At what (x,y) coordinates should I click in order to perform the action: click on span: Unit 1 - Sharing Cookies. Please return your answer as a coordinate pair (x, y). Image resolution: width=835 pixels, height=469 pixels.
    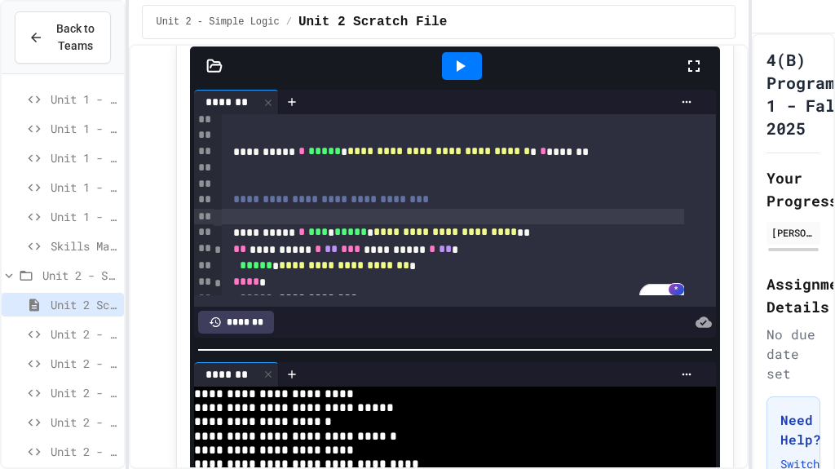
    Looking at the image, I should click on (84, 157).